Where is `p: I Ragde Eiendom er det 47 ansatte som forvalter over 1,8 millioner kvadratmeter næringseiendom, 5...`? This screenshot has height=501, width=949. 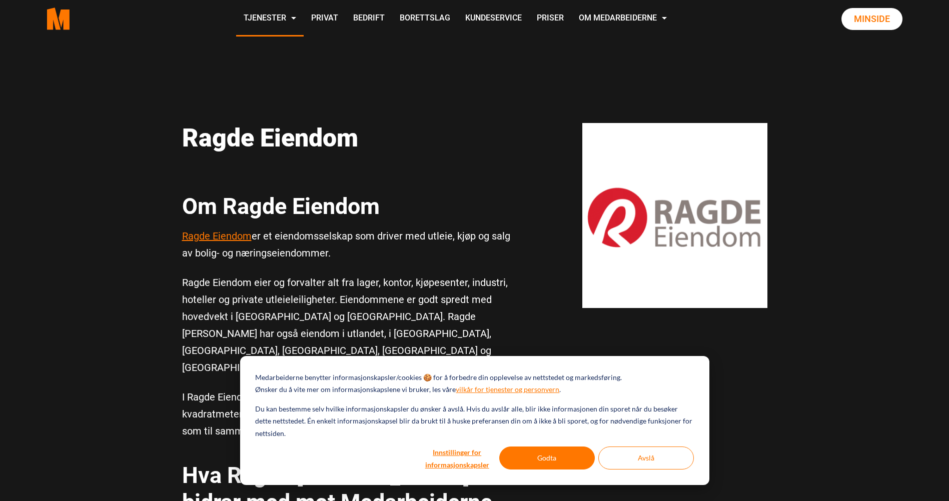 p: I Ragde Eiendom er det 47 ansatte som forvalter over 1,8 millioner kvadratmeter næringseiendom, 5... is located at coordinates (350, 414).